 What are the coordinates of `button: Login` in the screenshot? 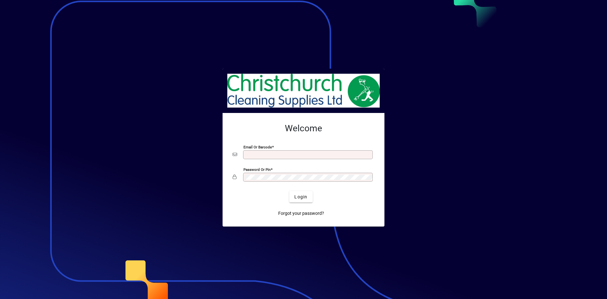 It's located at (301, 197).